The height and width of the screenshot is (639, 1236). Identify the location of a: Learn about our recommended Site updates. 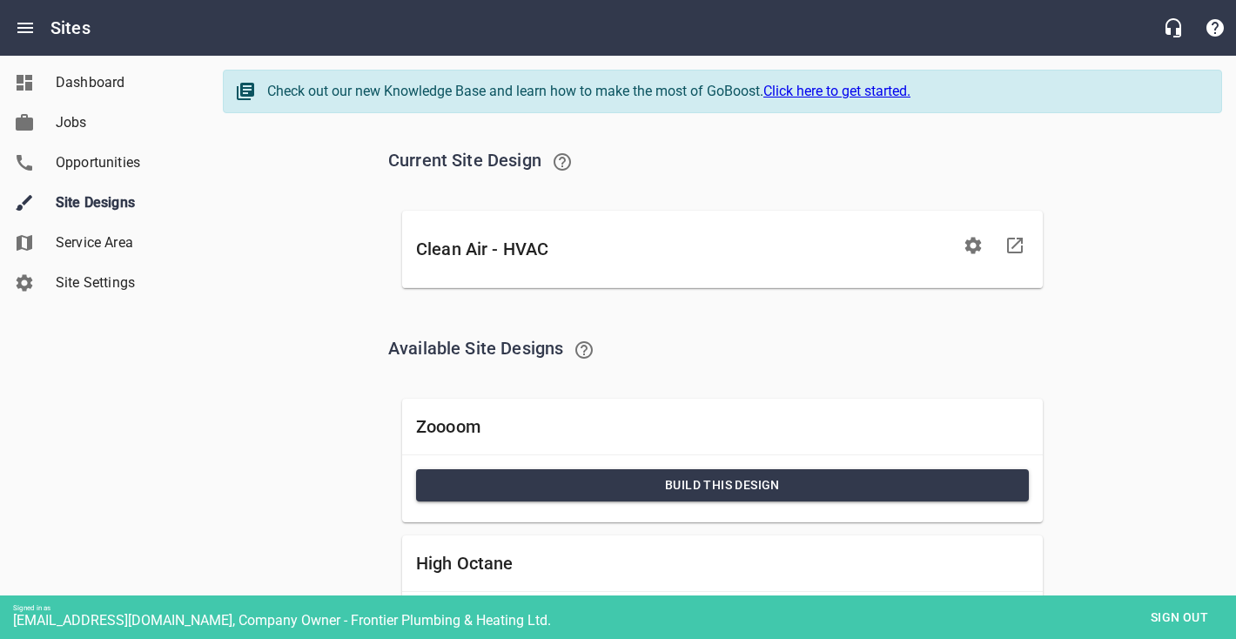
(562, 162).